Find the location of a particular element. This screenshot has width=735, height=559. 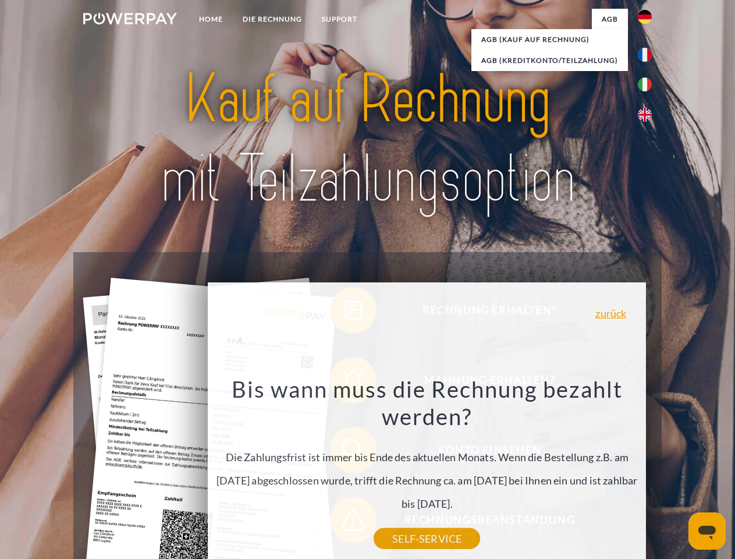

img: fr is located at coordinates (645, 55).